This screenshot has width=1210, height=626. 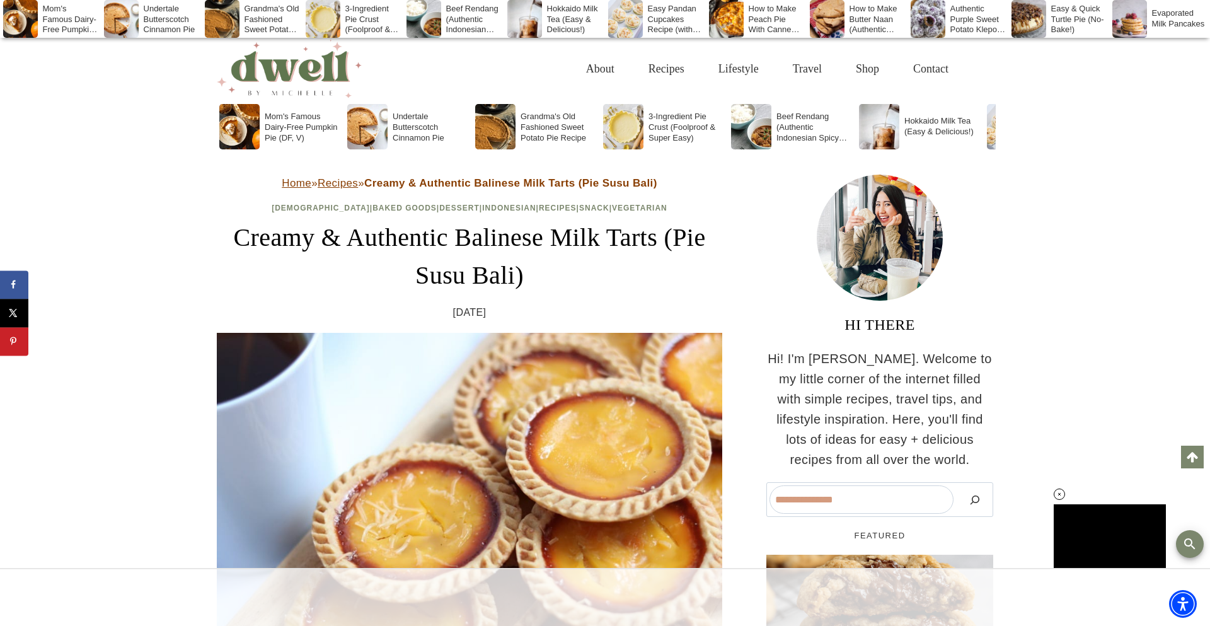 What do you see at coordinates (738, 69) in the screenshot?
I see `a: Lifestyle` at bounding box center [738, 69].